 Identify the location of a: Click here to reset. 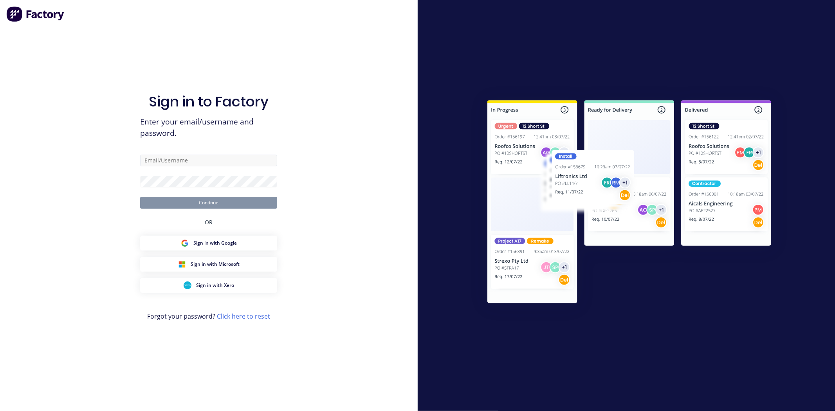
(244, 316).